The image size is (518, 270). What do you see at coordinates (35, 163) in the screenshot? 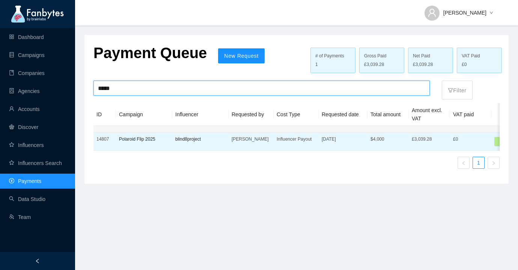
I see `a: starInfluencers Search` at bounding box center [35, 163].